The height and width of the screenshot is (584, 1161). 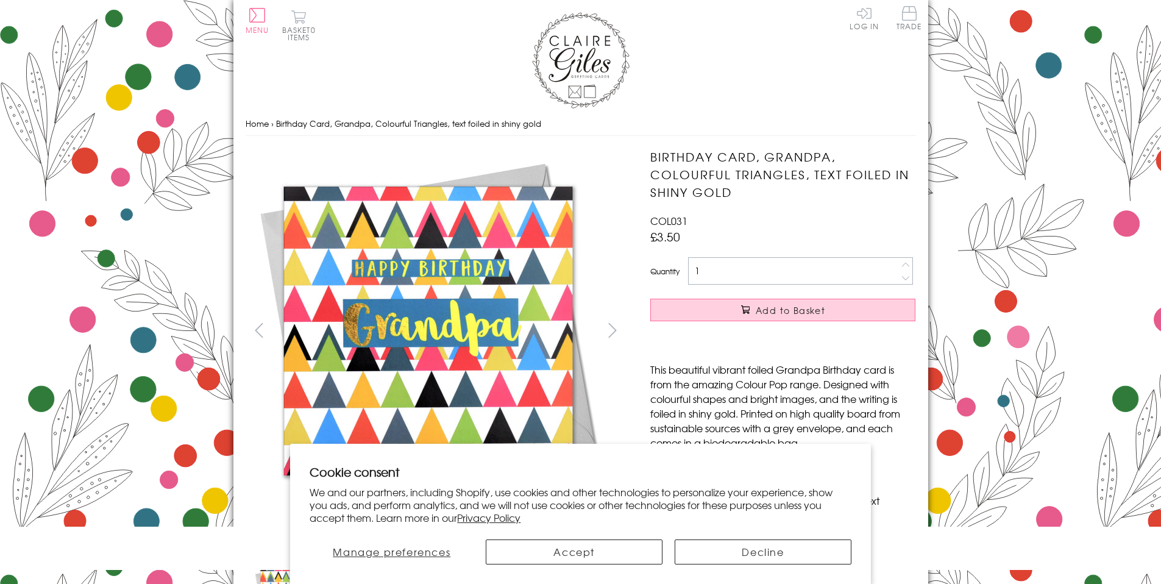 What do you see at coordinates (669, 221) in the screenshot?
I see `span: COL031` at bounding box center [669, 221].